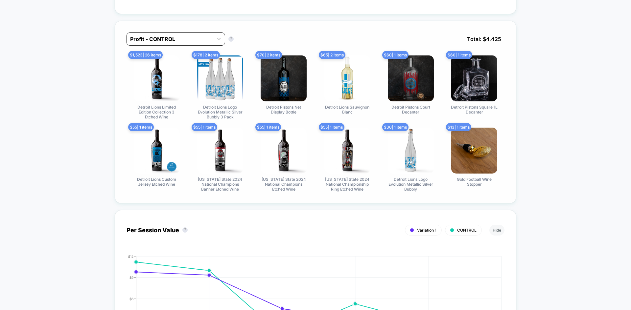  I want to click on img: Detroit Lions Sauvignon Blanc, so click(347, 79).